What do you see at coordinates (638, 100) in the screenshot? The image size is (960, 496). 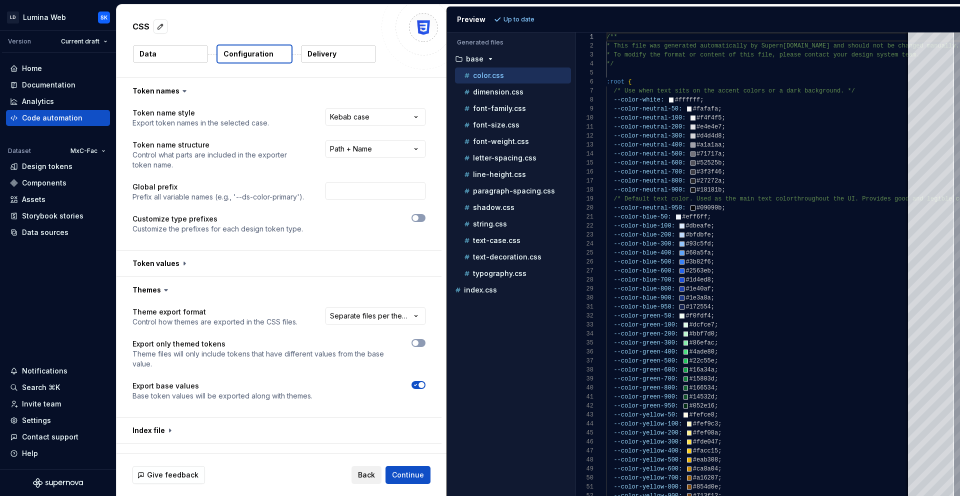 I see `span: --color-white:` at bounding box center [638, 100].